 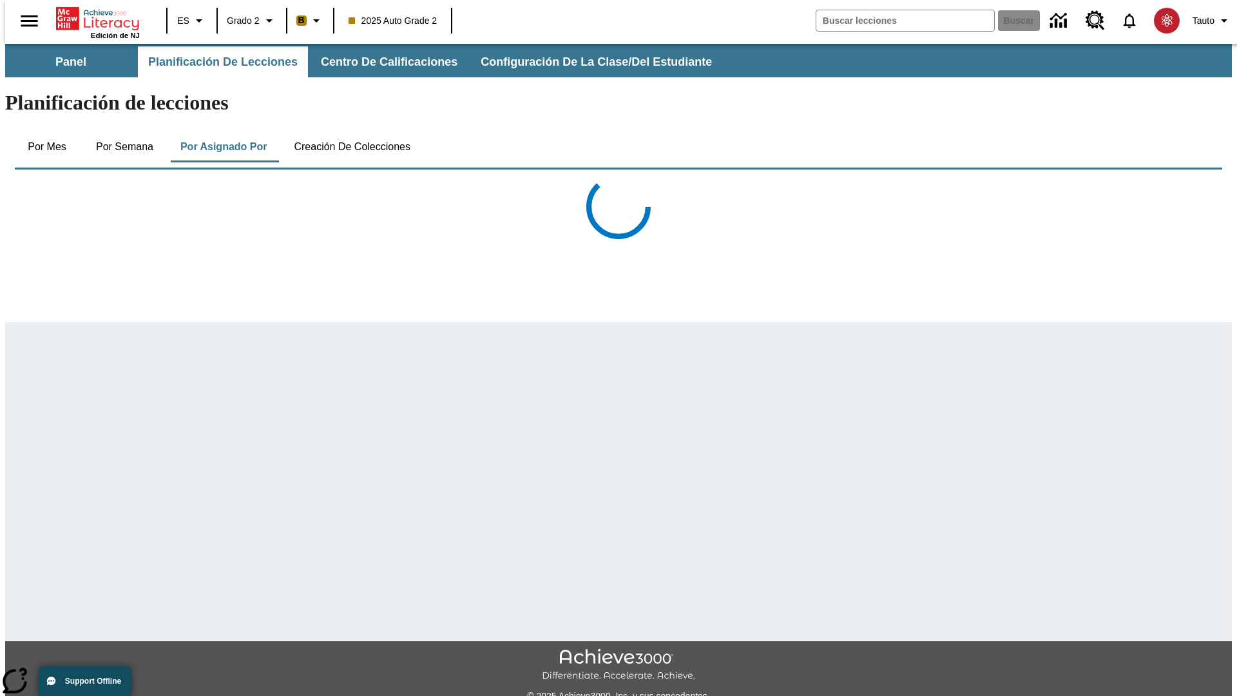 What do you see at coordinates (243, 21) in the screenshot?
I see `span: Grado 2` at bounding box center [243, 21].